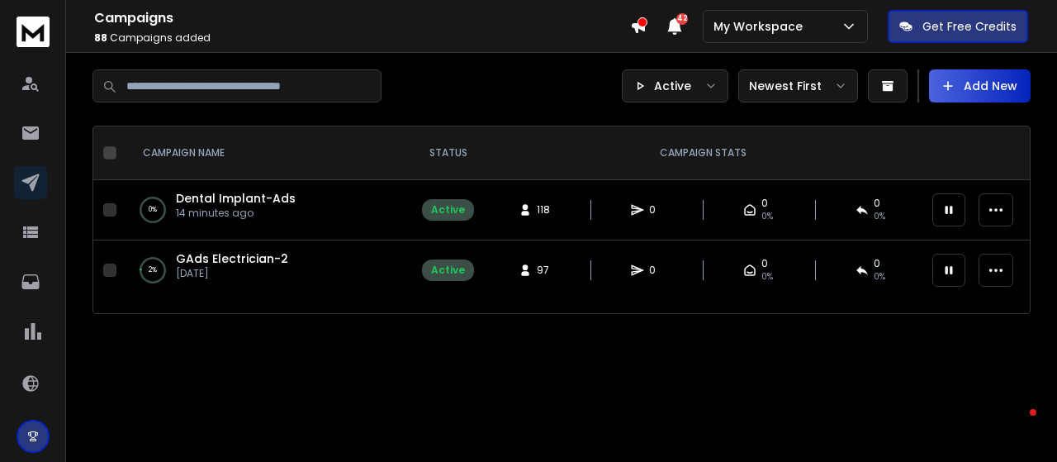  What do you see at coordinates (761, 26) in the screenshot?
I see `p: My Workspace` at bounding box center [761, 26].